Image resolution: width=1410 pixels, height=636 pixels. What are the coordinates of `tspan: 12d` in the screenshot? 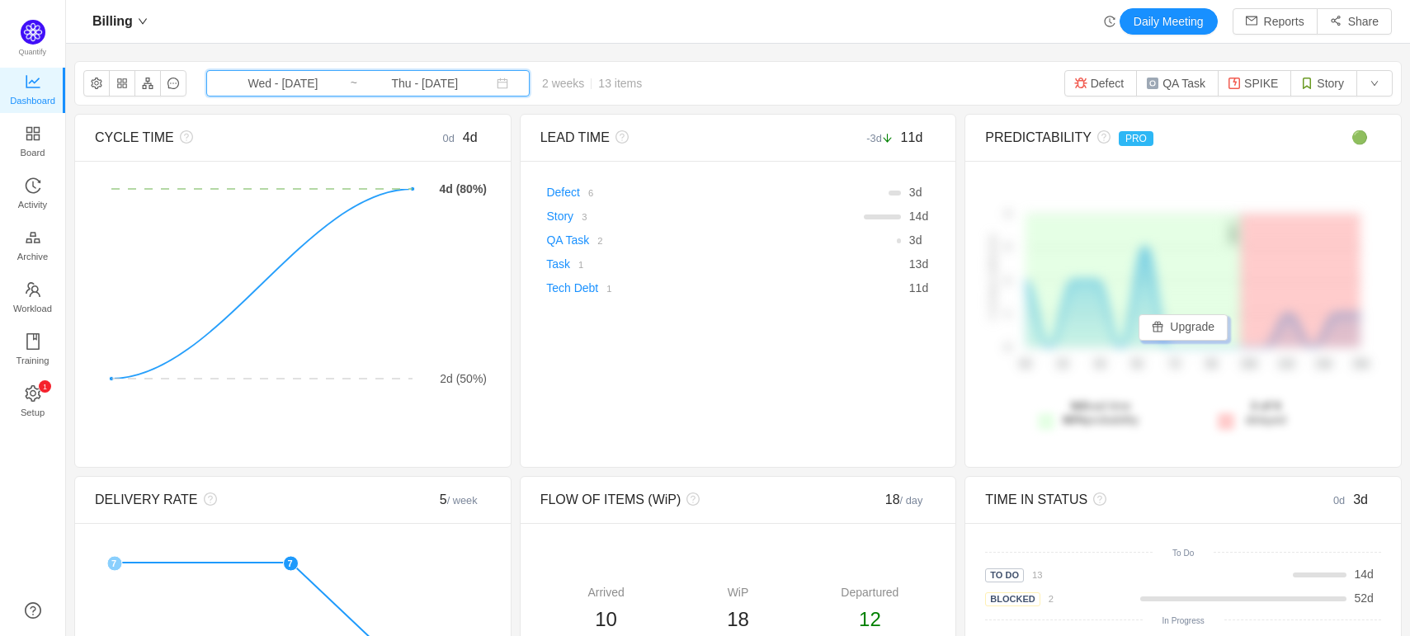 It's located at (1286, 365).